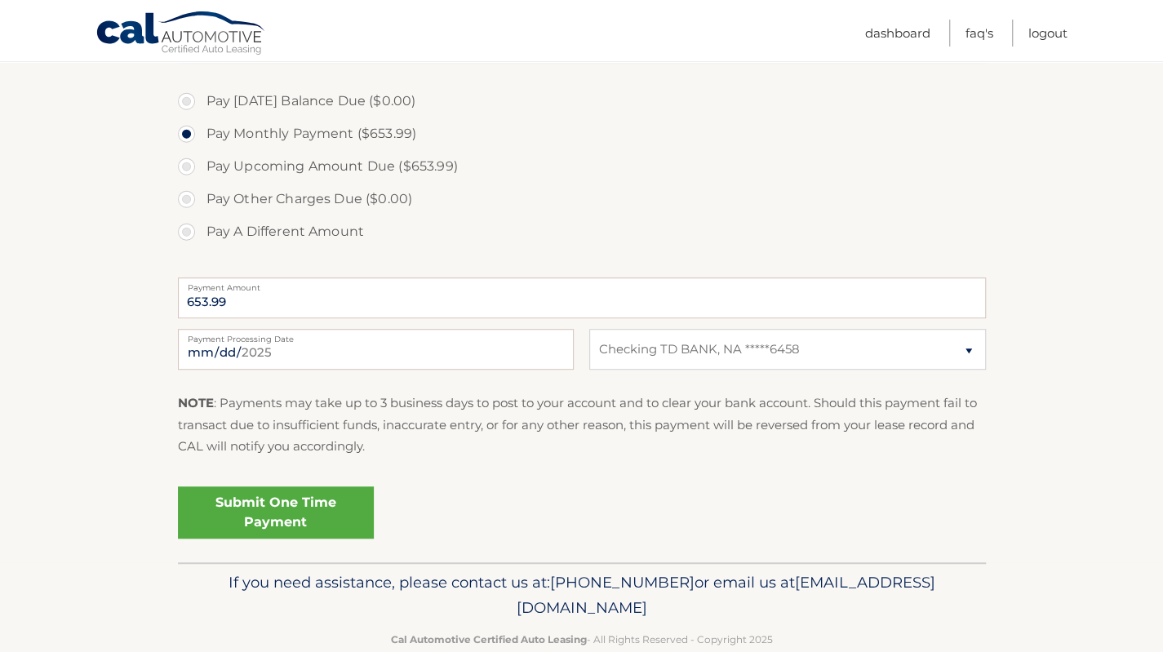 The width and height of the screenshot is (1163, 652). What do you see at coordinates (582, 596) in the screenshot?
I see `p: If you need assistance, please contact us at: or email us at` at bounding box center [582, 596].